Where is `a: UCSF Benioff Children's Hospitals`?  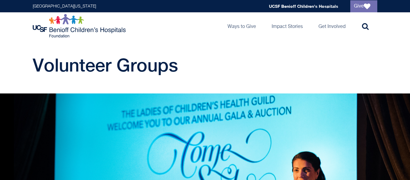 a: UCSF Benioff Children's Hospitals is located at coordinates (304, 6).